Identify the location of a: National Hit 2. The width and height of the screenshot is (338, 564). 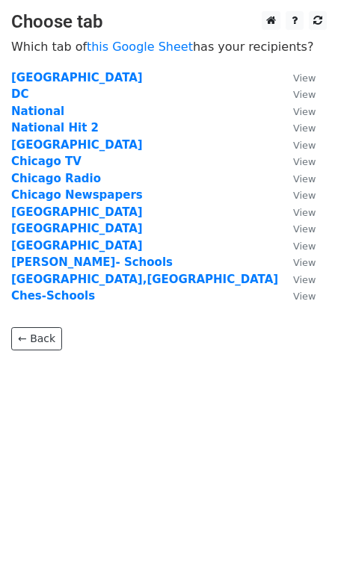
(55, 128).